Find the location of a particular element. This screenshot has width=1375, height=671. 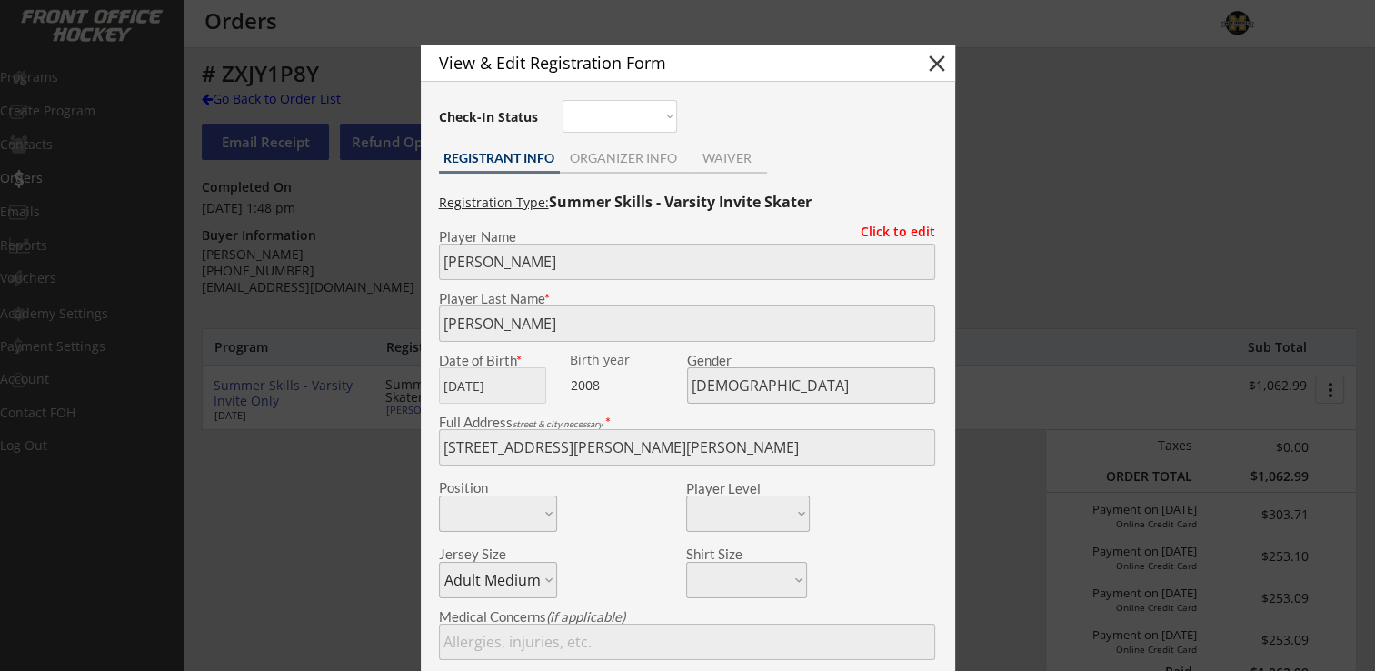

div: REGISTRANT INFO is located at coordinates (499, 158).